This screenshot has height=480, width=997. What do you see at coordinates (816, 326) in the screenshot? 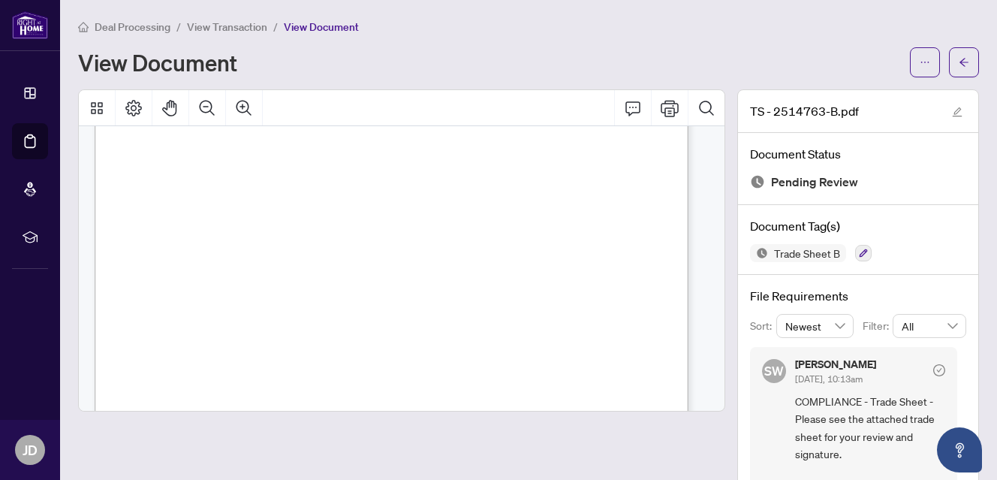
I see `span: Newest` at bounding box center [816, 326].